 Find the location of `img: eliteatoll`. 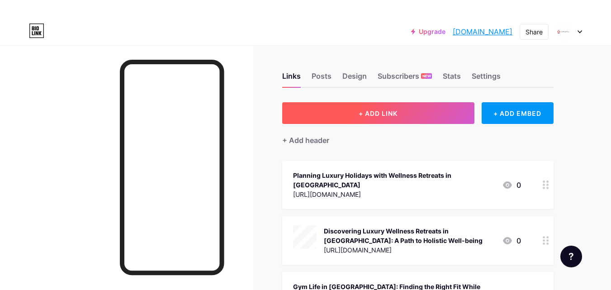

img: eliteatoll is located at coordinates (564, 32).